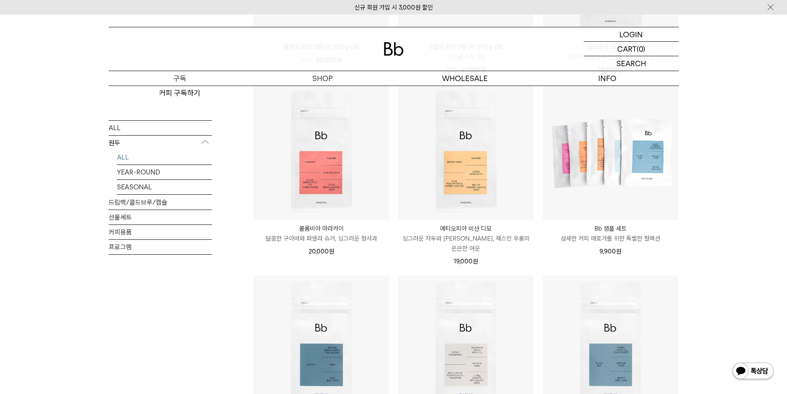 The width and height of the screenshot is (787, 394). I want to click on a: 선물세트, so click(160, 216).